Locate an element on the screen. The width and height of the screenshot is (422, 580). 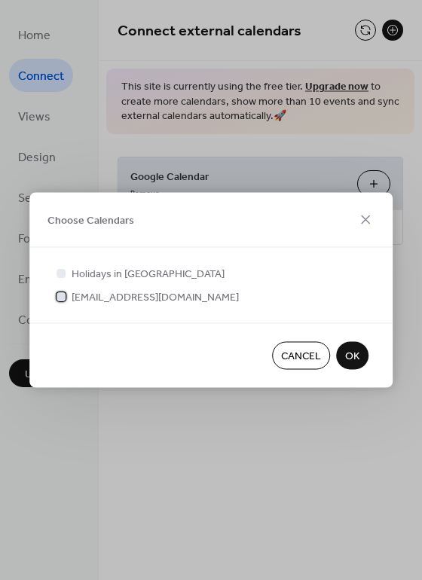
span: Choose Calendars is located at coordinates (90, 221).